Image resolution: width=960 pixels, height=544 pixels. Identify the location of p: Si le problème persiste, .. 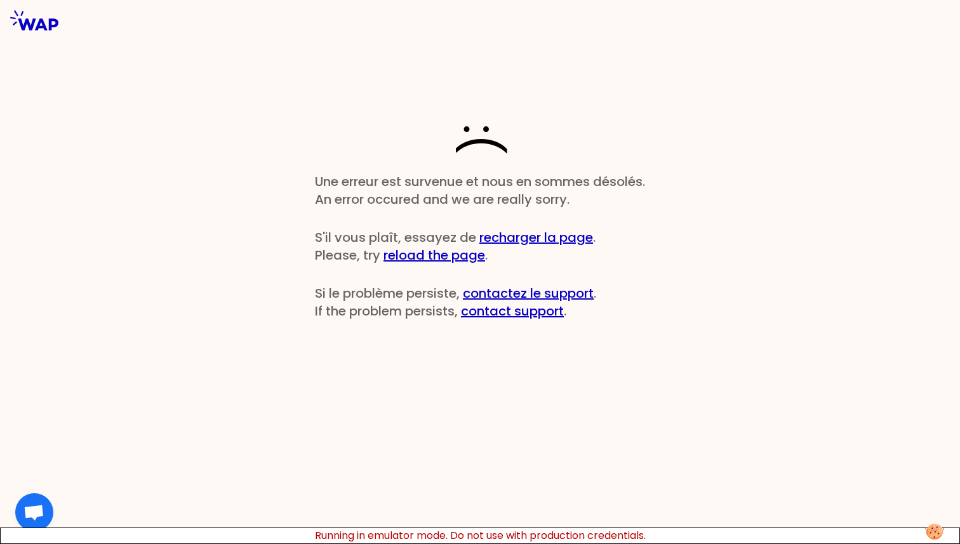
(480, 293).